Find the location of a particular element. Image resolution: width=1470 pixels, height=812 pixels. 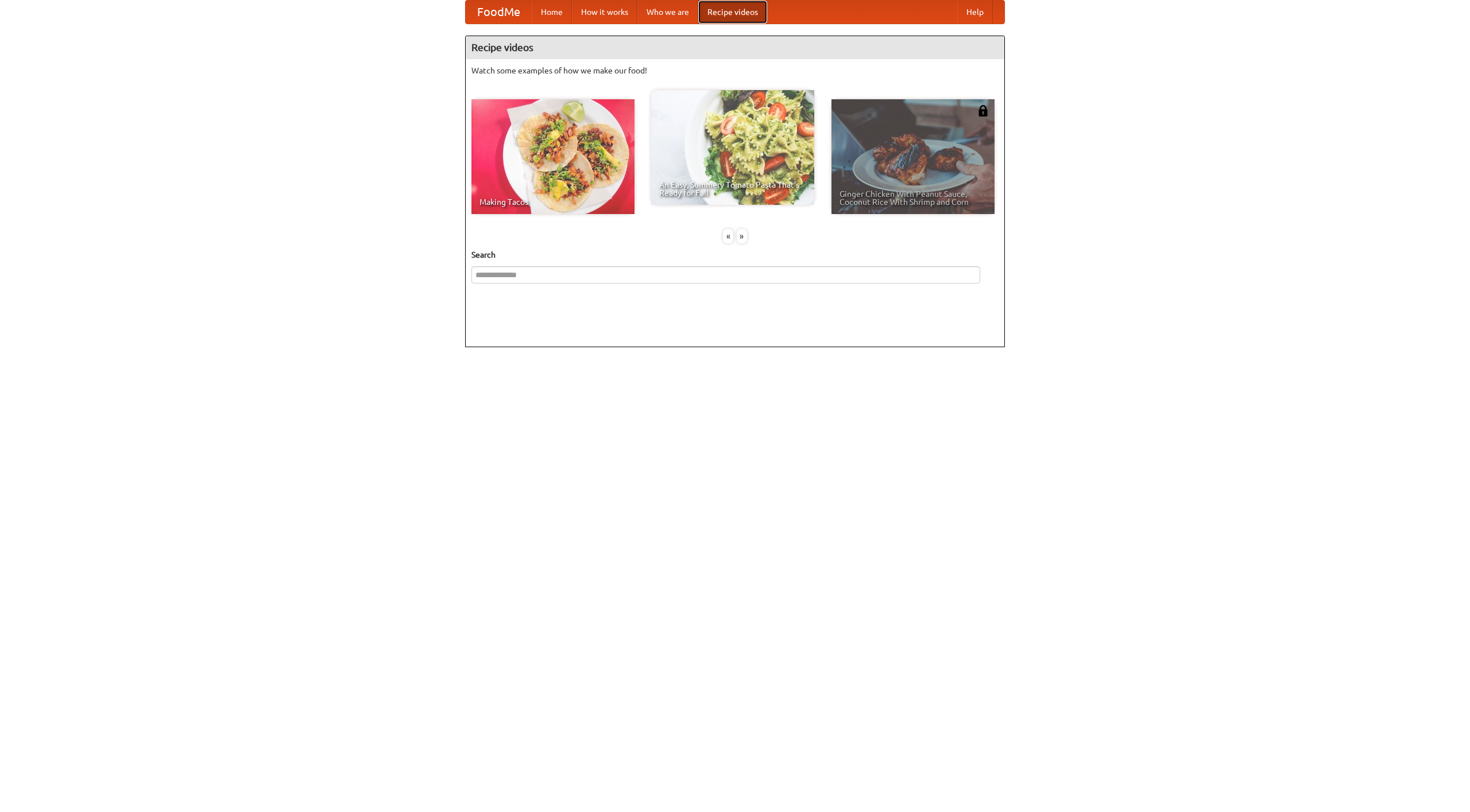

a: An Easy, Summery Tomato Pasta That's Ready for Fall is located at coordinates (733, 148).